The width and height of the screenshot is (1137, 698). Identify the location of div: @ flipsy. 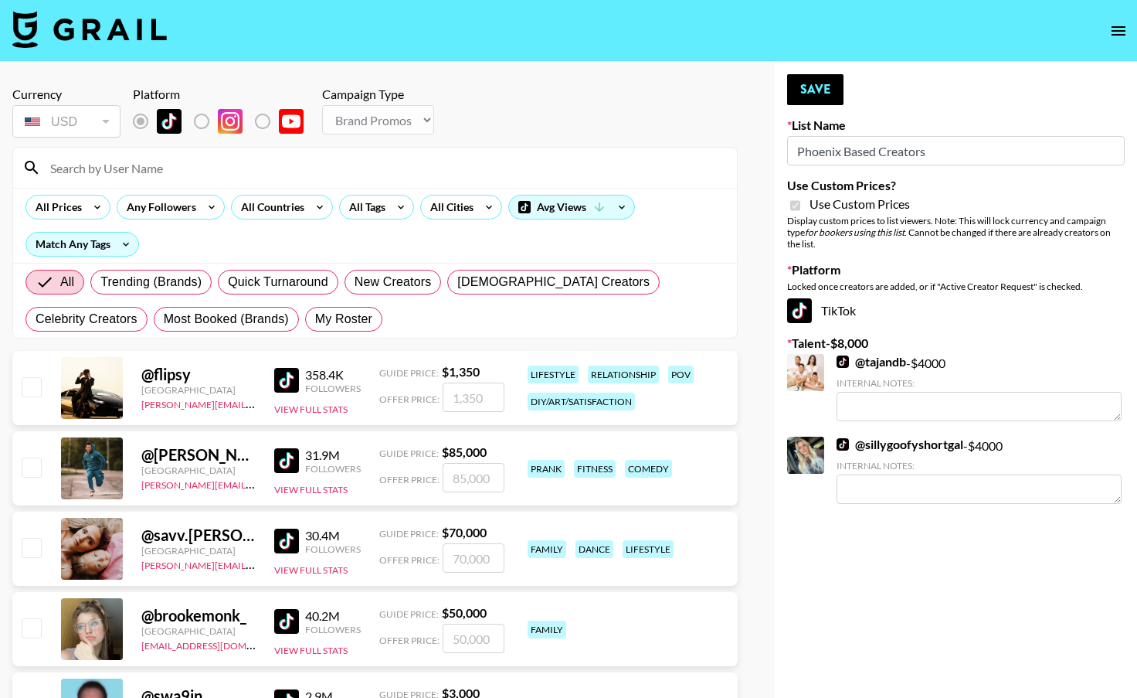
(199, 374).